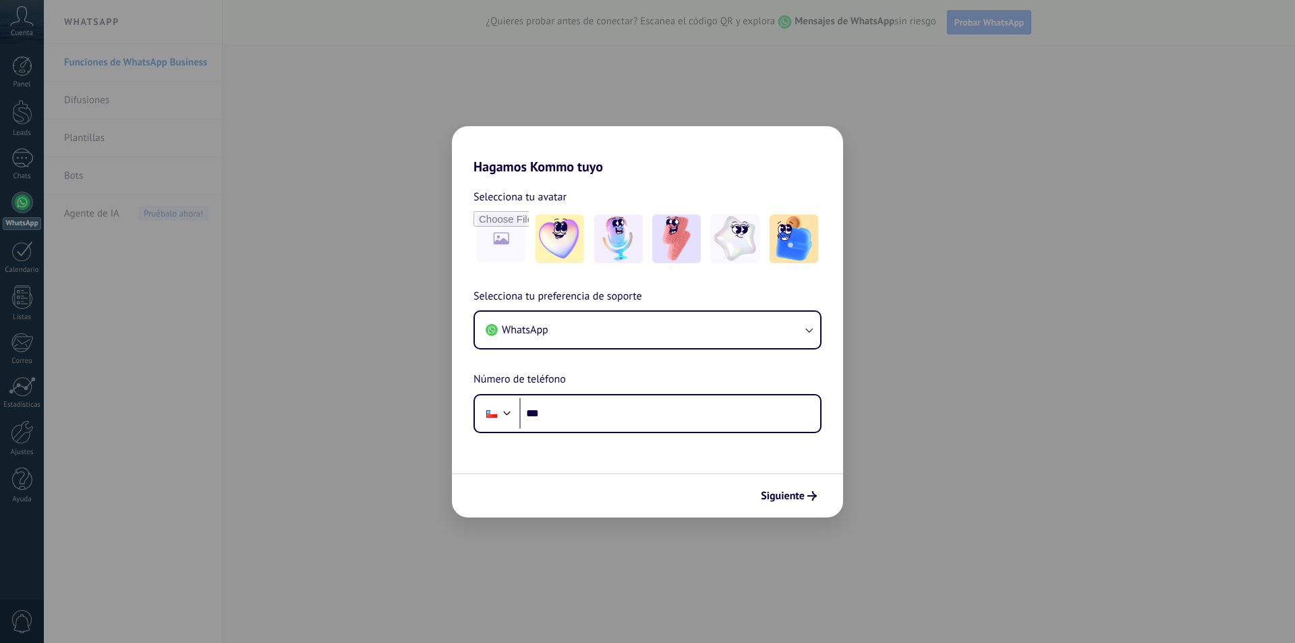  Describe the element at coordinates (647, 150) in the screenshot. I see `h2: Hagamos Kommo tuyo` at that location.